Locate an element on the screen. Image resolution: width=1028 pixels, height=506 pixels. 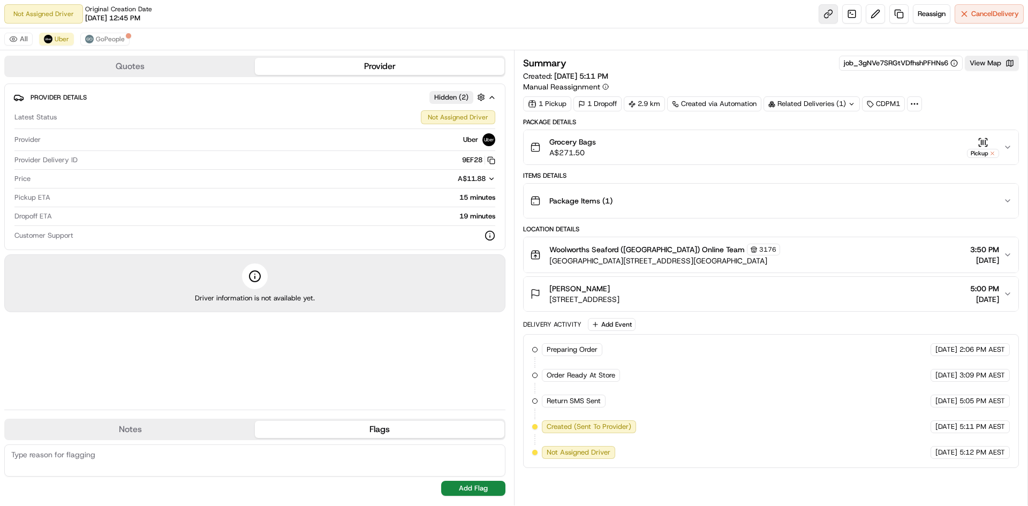
span: Driver information is not available yet. is located at coordinates (255, 298).